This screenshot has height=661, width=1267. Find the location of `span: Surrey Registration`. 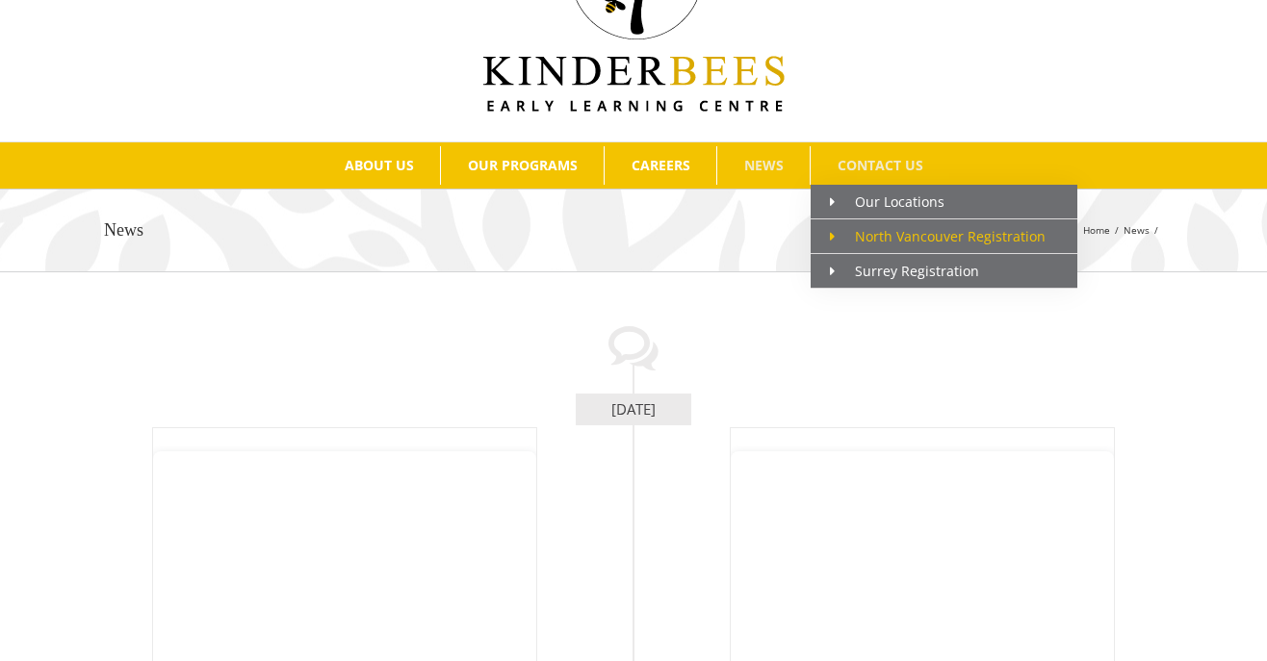

span: Surrey Registration is located at coordinates (904, 271).